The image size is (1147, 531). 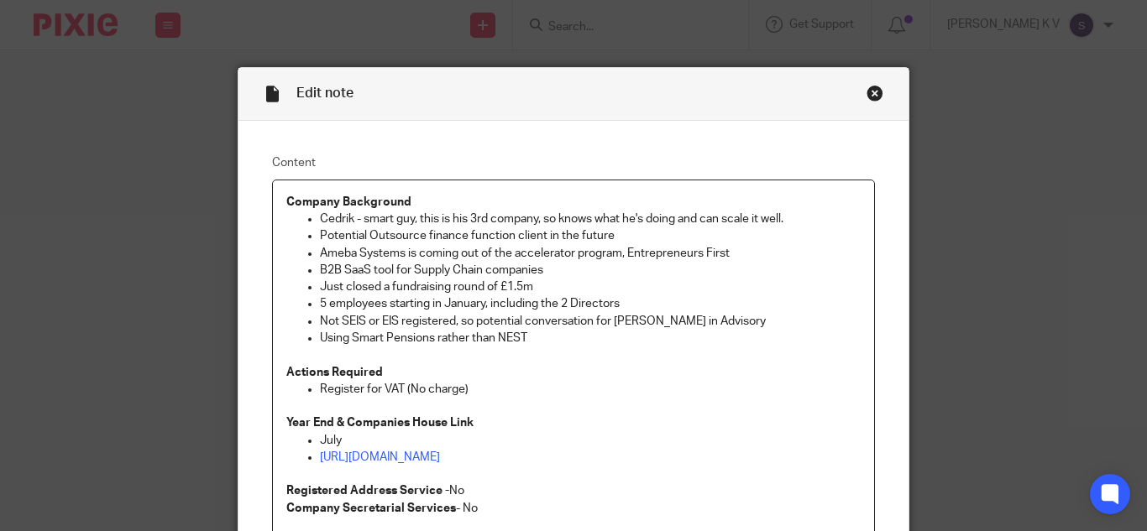 What do you see at coordinates (590, 287) in the screenshot?
I see `p: Just closed a fundraising round of £1.5m` at bounding box center [590, 287].